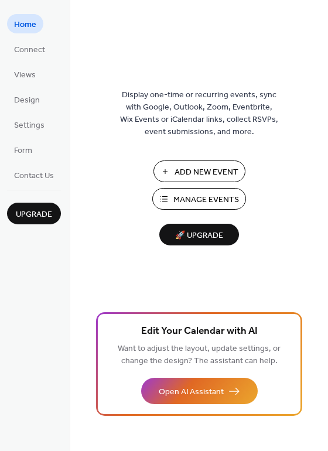 This screenshot has height=451, width=328. What do you see at coordinates (199, 355) in the screenshot?
I see `span: Want to adjust the layout, update settings, or change the design? The assistant can help.` at bounding box center [199, 355].